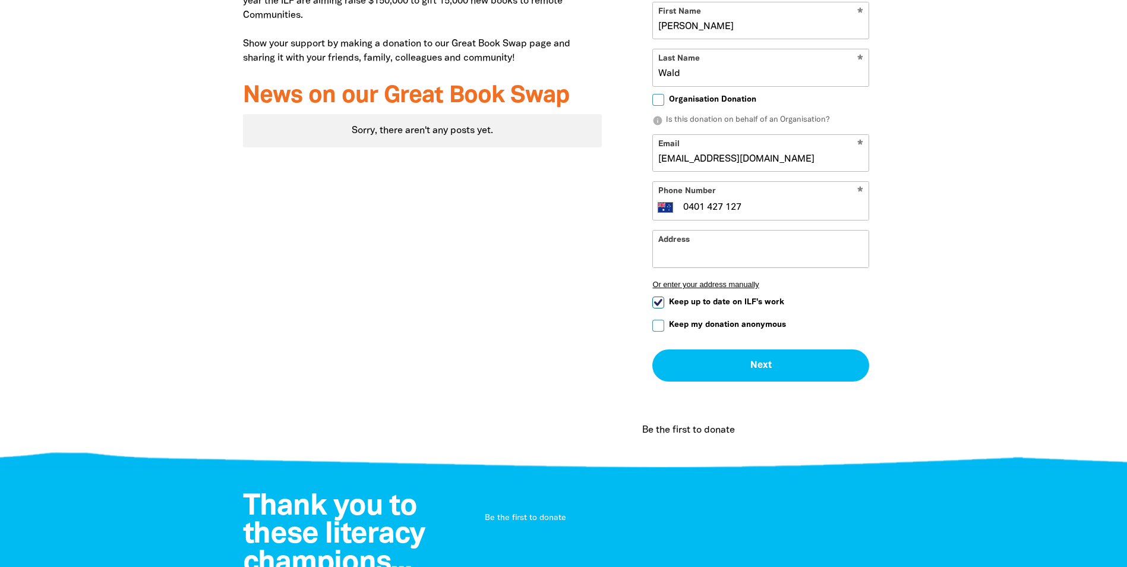  Describe the element at coordinates (712, 99) in the screenshot. I see `span: Organisation Donation` at that location.